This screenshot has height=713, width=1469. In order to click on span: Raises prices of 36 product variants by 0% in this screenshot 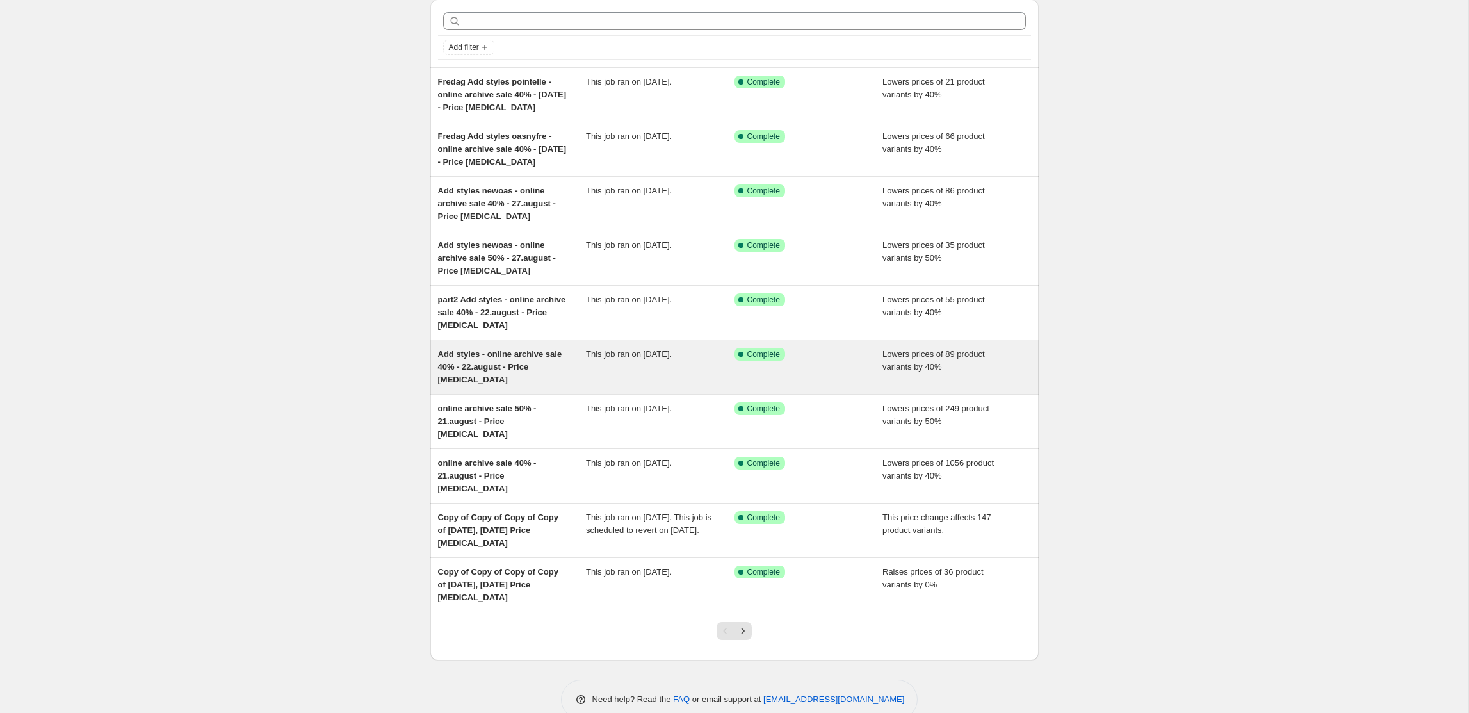, I will do `click(933, 577)`.